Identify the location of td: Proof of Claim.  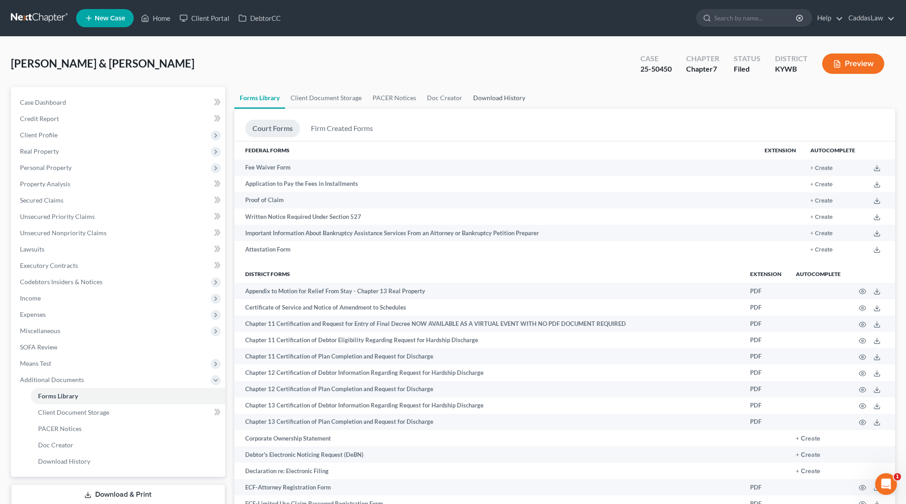
(496, 200).